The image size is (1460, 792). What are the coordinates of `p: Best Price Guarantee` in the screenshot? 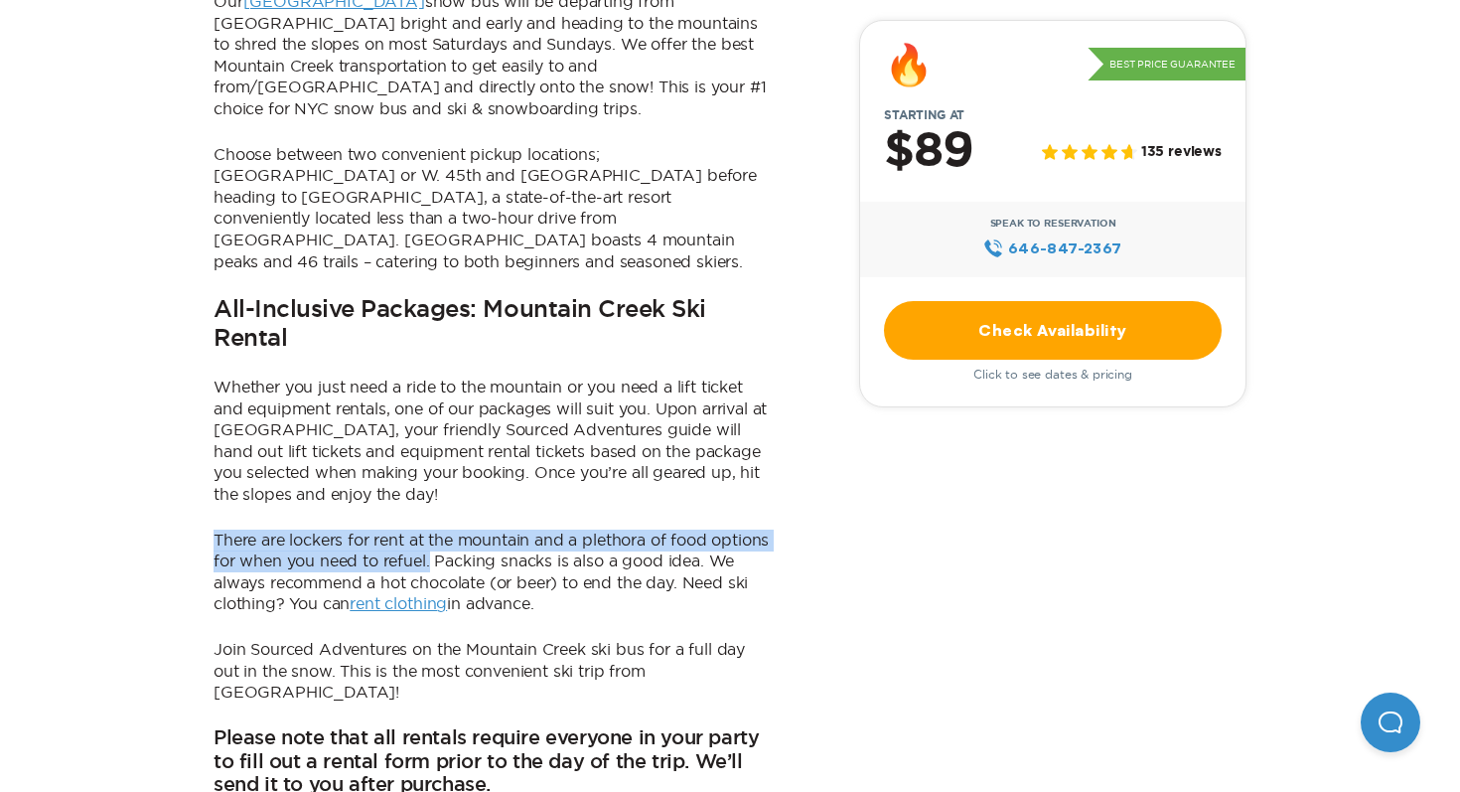 It's located at (1166, 65).